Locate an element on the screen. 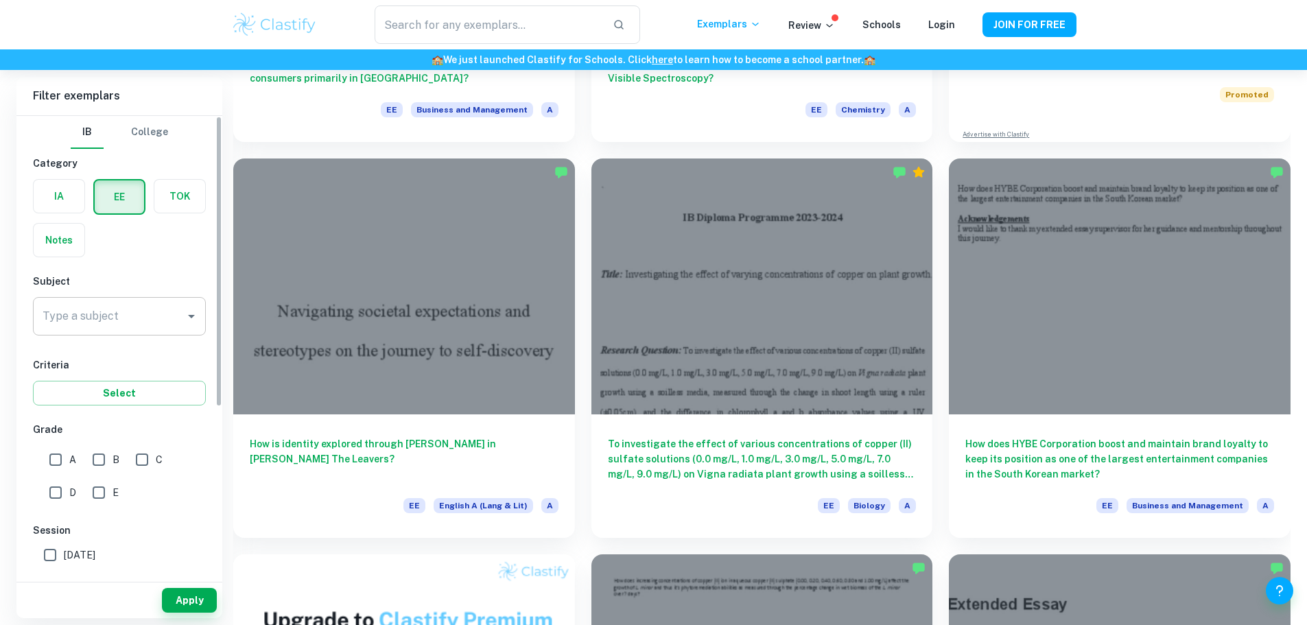 Image resolution: width=1307 pixels, height=625 pixels. h6: Session is located at coordinates (119, 530).